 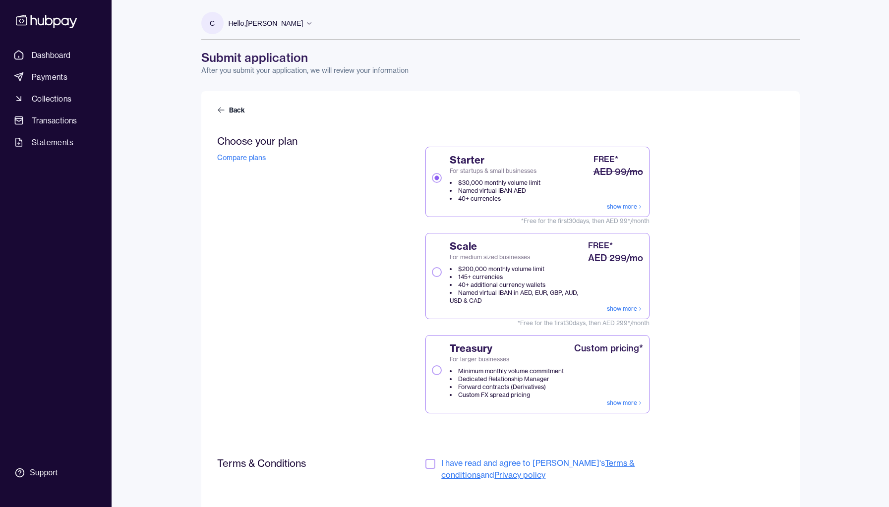 What do you see at coordinates (507, 387) in the screenshot?
I see `li: Forward contracts (Derivatives)` at bounding box center [507, 387].